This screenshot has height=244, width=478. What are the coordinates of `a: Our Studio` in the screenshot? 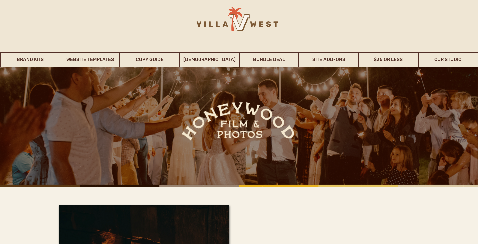 It's located at (448, 60).